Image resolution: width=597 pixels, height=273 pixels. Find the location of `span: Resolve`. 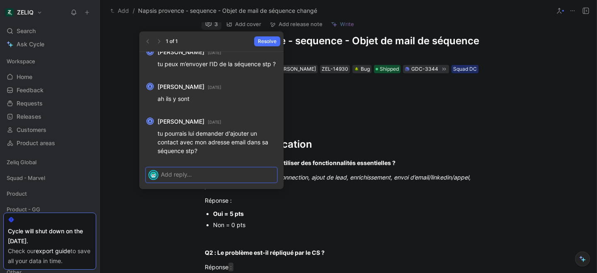

span: Resolve is located at coordinates (267, 41).